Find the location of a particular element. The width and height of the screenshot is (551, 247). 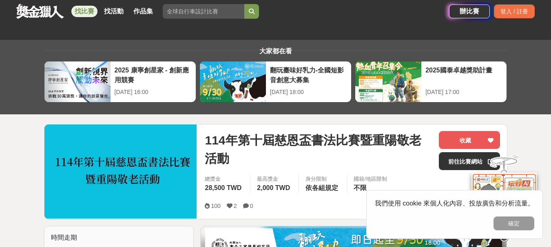

div: 翻玩臺味好乳力-全國短影音創意大募集 is located at coordinates (308, 75).